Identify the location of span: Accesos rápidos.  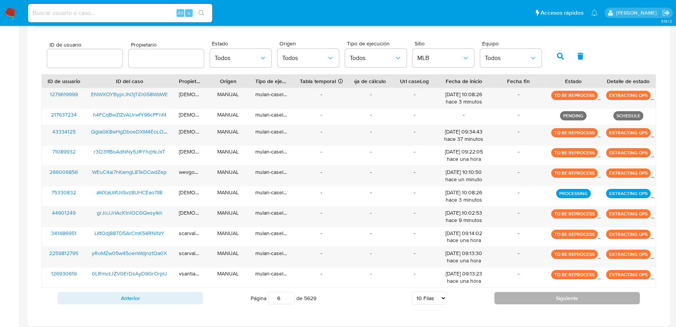
(562, 13).